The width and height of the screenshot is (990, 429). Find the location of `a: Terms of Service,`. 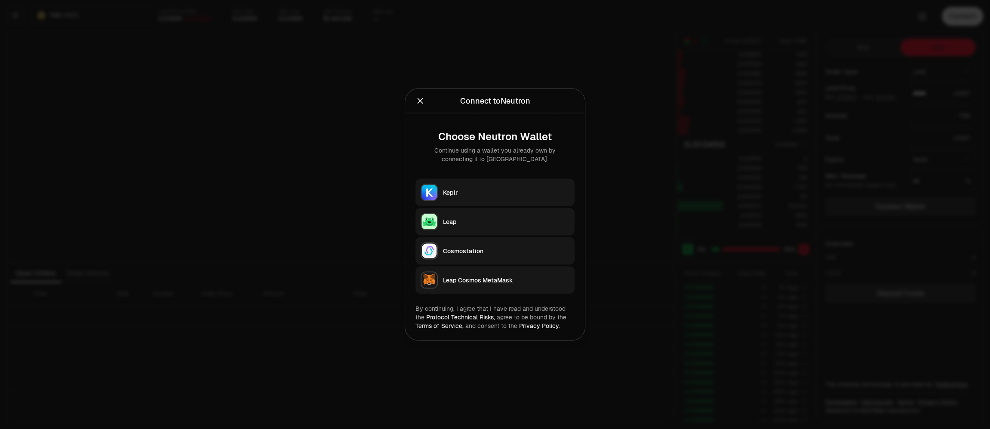

a: Terms of Service, is located at coordinates (440, 326).